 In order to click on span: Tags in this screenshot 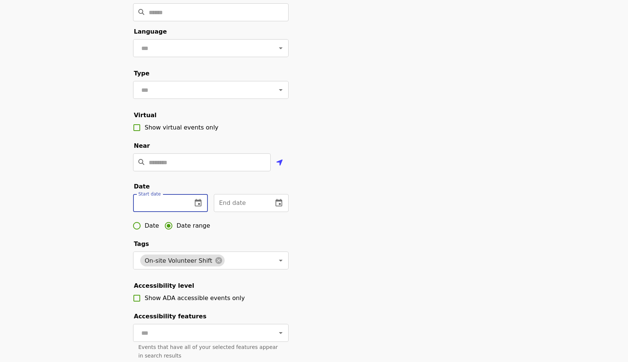, I will do `click(141, 244)`.